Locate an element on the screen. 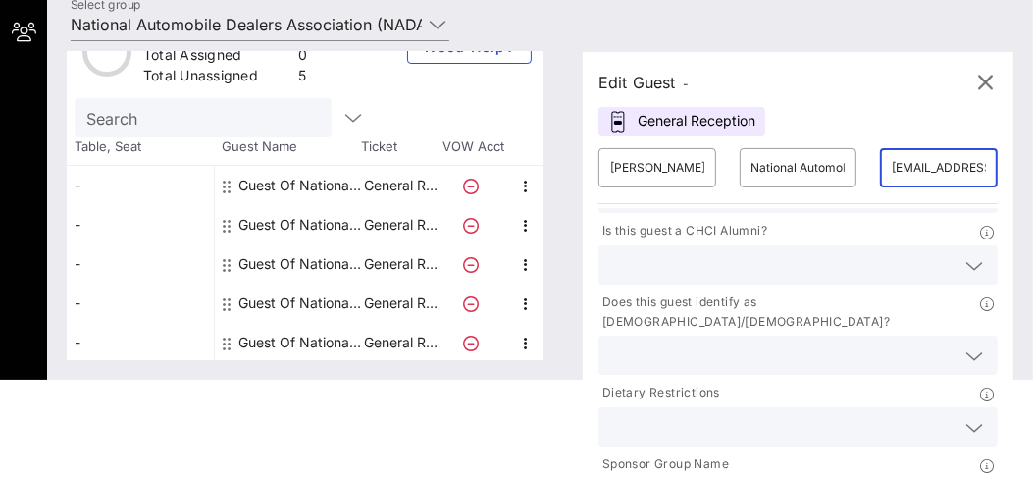  div: Total Unassigned is located at coordinates (217, 77).